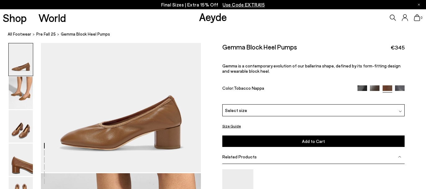 This screenshot has height=189, width=426. Describe the element at coordinates (52, 18) in the screenshot. I see `a: World` at that location.